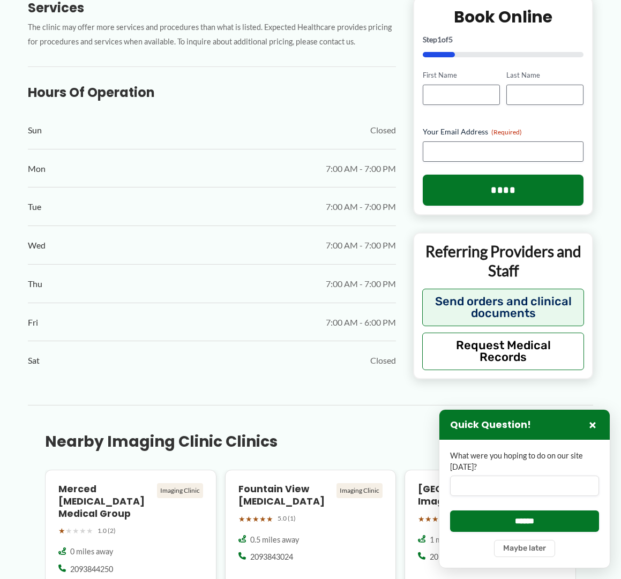  Describe the element at coordinates (503, 17) in the screenshot. I see `h2: Book Online` at that location.